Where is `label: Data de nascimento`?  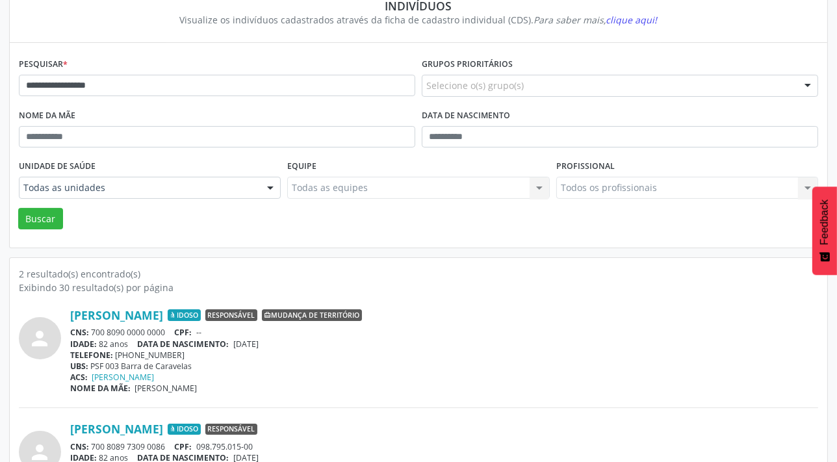 label: Data de nascimento is located at coordinates (466, 116).